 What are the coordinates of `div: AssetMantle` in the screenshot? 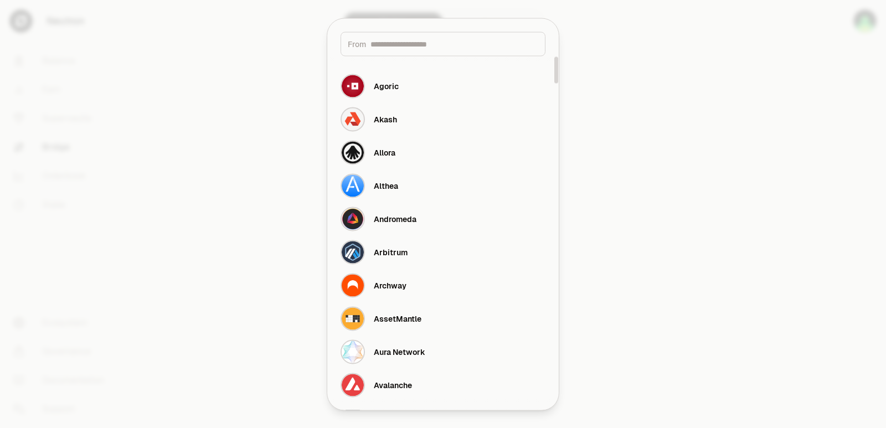 It's located at (397, 318).